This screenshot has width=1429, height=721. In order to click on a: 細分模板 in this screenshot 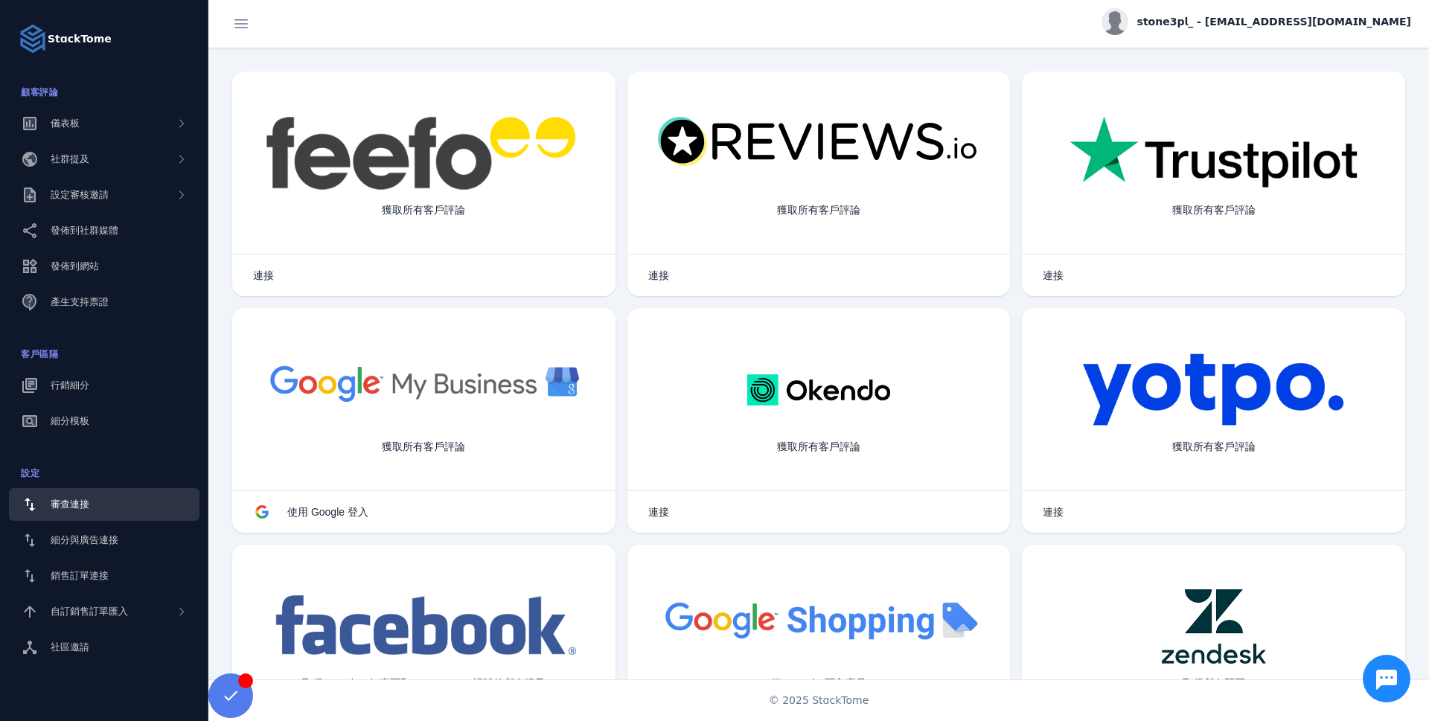, I will do `click(104, 421)`.